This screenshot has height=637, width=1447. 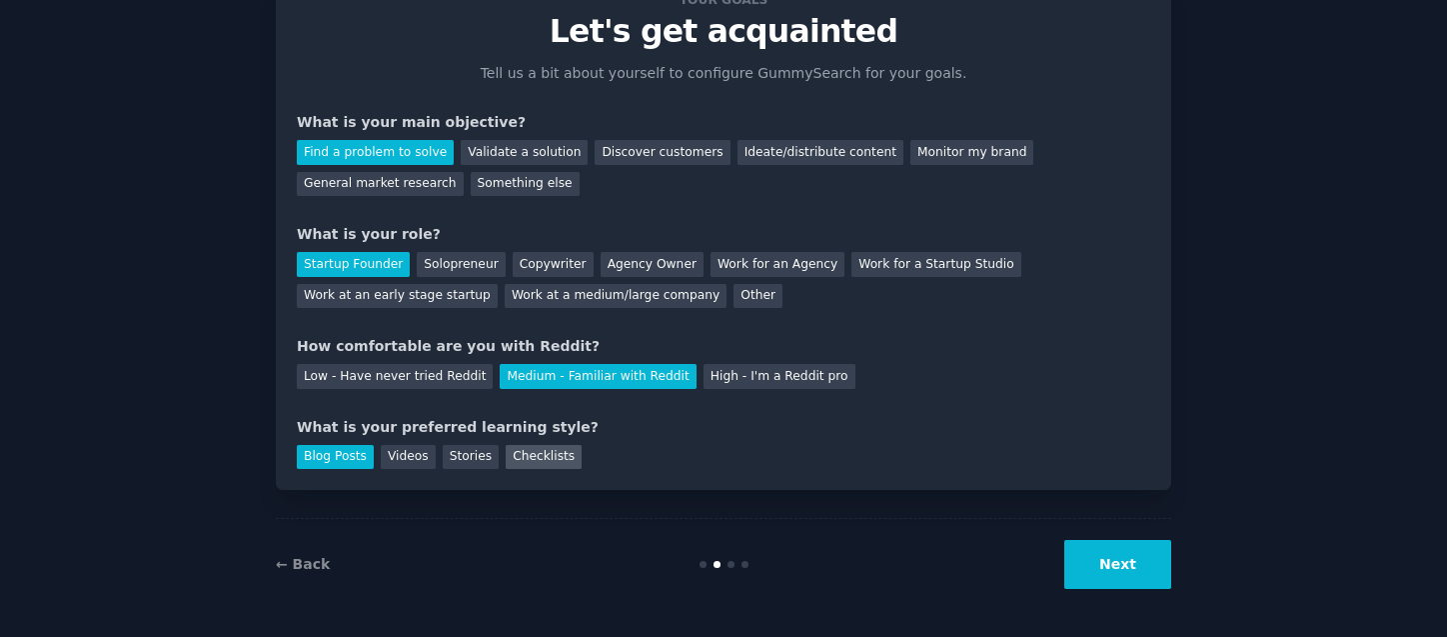 What do you see at coordinates (544, 457) in the screenshot?
I see `div: Checklists` at bounding box center [544, 457].